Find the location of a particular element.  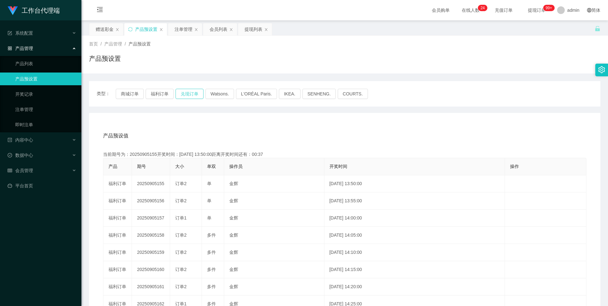

span: 单双 is located at coordinates (211, 166).